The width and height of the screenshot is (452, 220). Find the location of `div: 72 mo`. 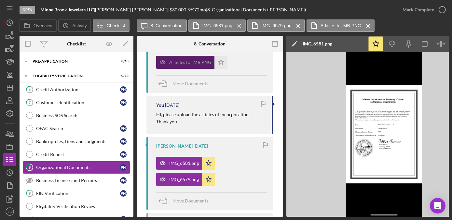

div: 72 mo is located at coordinates (200, 10).